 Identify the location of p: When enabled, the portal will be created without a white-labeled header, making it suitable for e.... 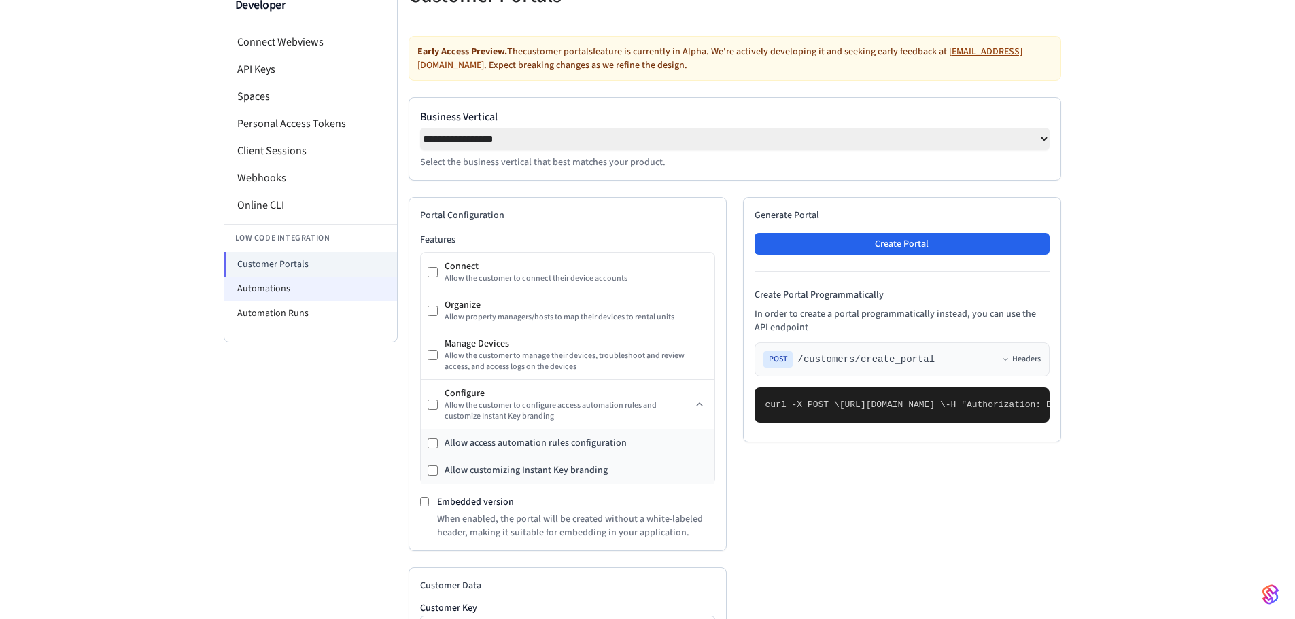
(576, 526).